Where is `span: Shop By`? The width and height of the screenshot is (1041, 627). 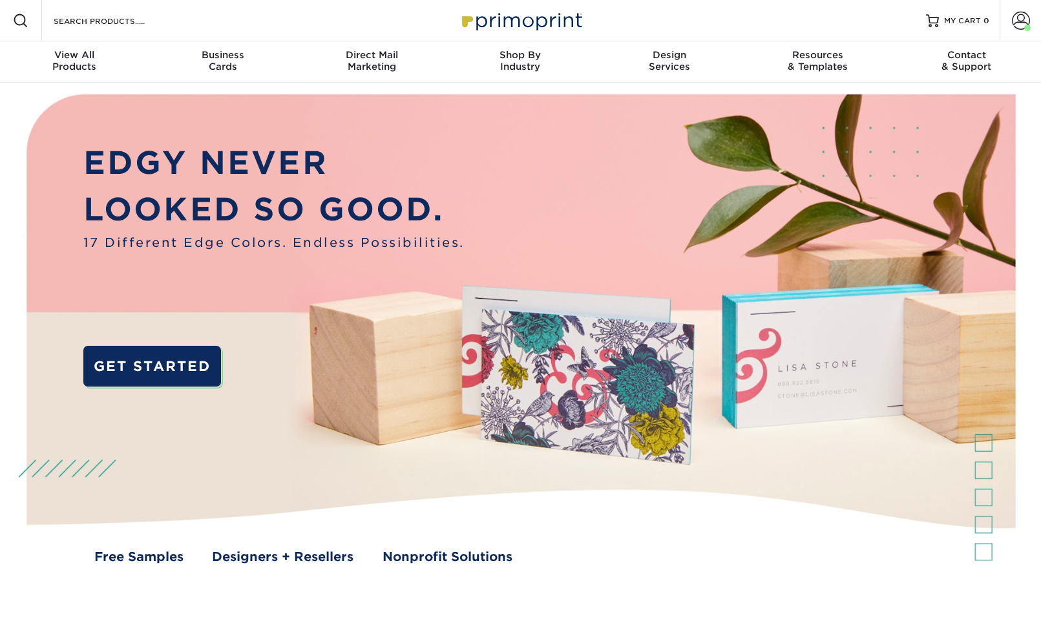
span: Shop By is located at coordinates (520, 55).